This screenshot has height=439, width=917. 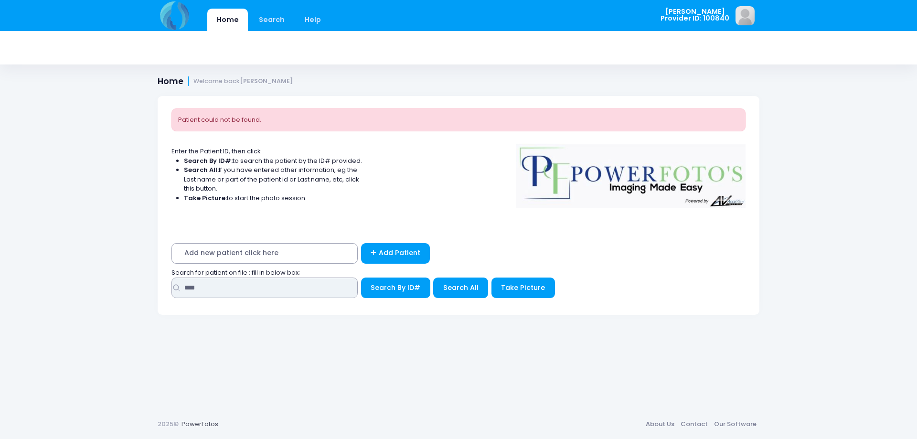 I want to click on strong: Take Picture:, so click(x=205, y=198).